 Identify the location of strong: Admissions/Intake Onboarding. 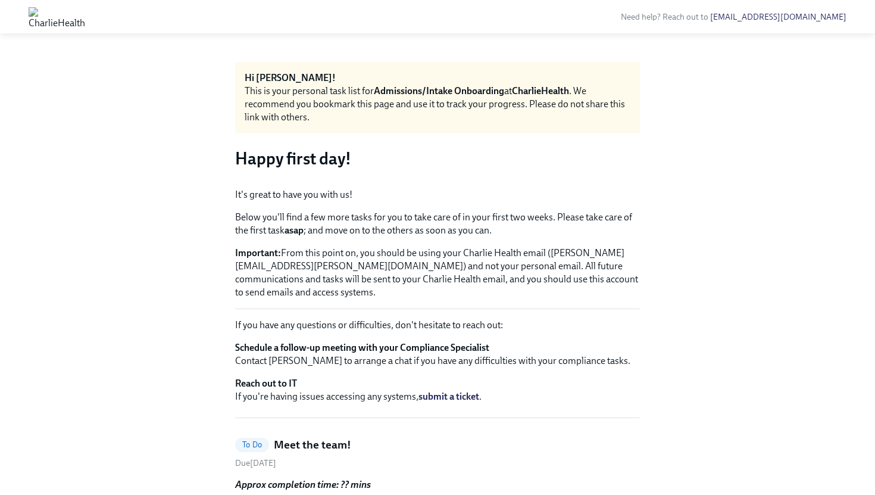
(439, 90).